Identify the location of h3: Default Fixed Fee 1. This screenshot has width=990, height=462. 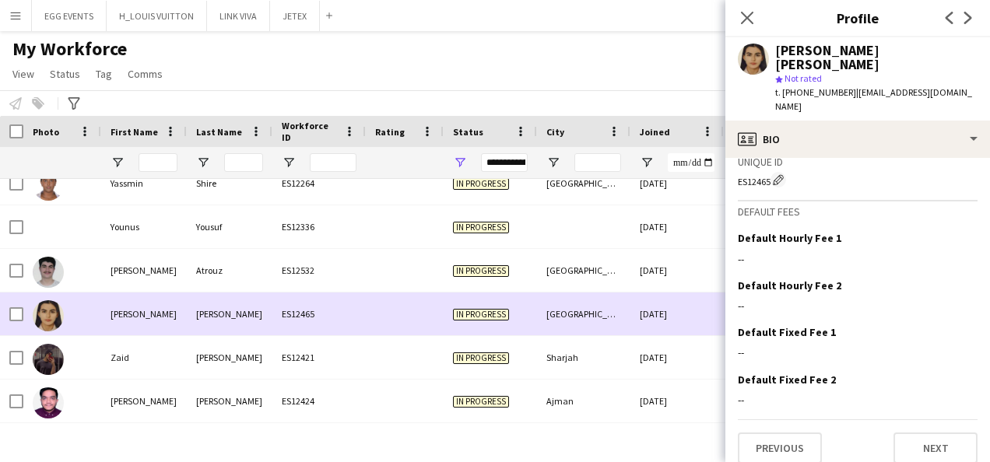
(787, 332).